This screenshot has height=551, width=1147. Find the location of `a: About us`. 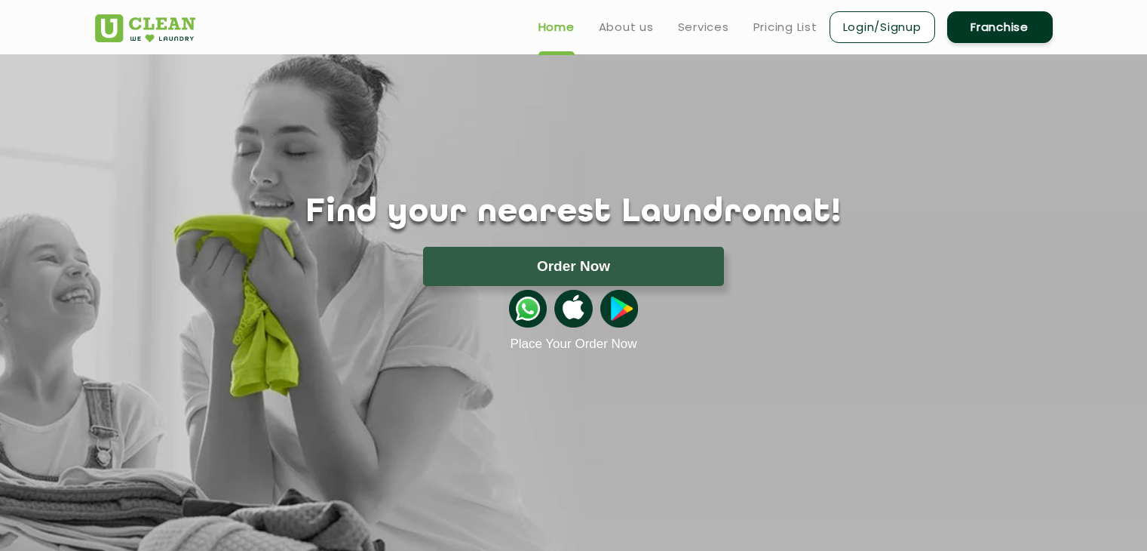

a: About us is located at coordinates (626, 27).